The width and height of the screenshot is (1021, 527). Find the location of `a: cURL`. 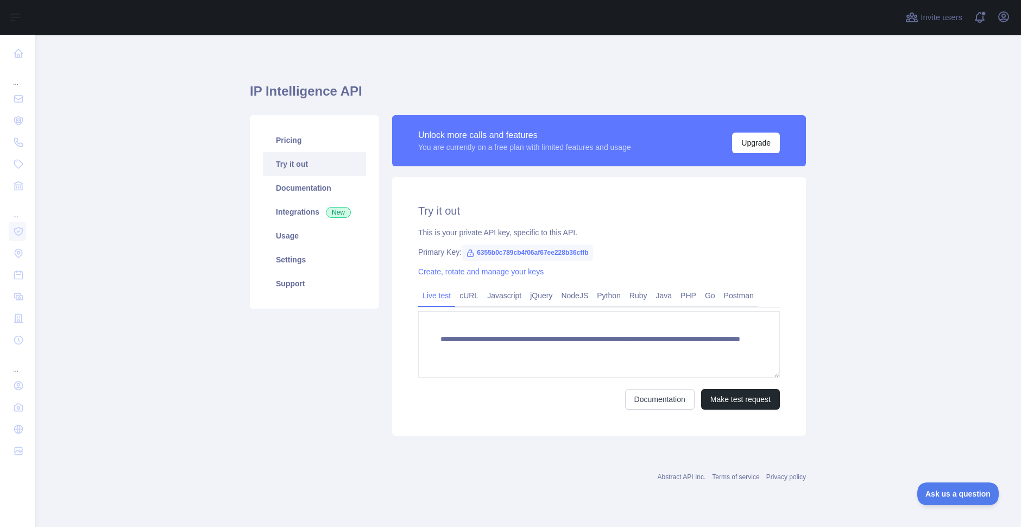

a: cURL is located at coordinates (469, 295).